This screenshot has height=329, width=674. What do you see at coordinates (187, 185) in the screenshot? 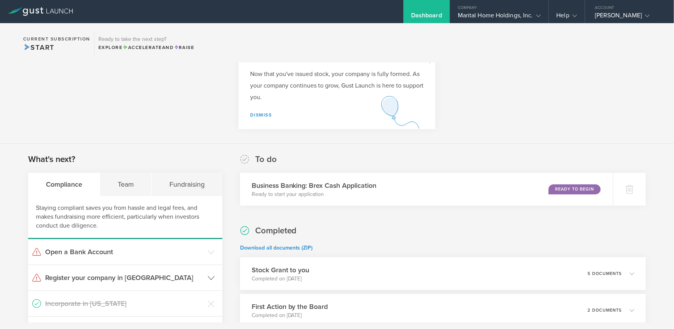
I see `div: Fundraising` at bounding box center [187, 185].